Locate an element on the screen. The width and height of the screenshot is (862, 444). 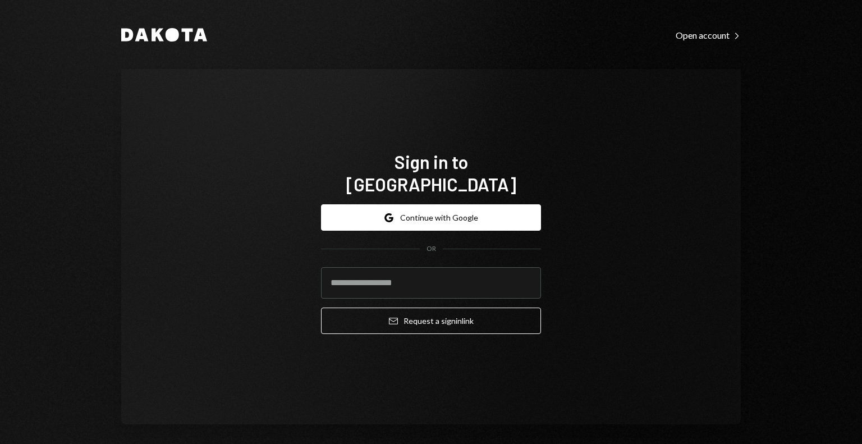
a: Open account is located at coordinates (709, 35).